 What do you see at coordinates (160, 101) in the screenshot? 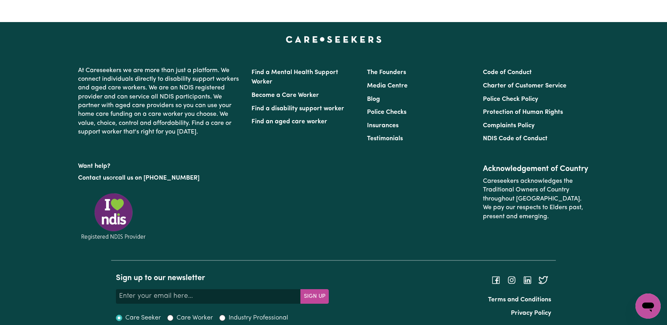
I see `p: At Careseekers we are more than just a platform. We connect individuals directly to disability su...` at bounding box center [160, 101].